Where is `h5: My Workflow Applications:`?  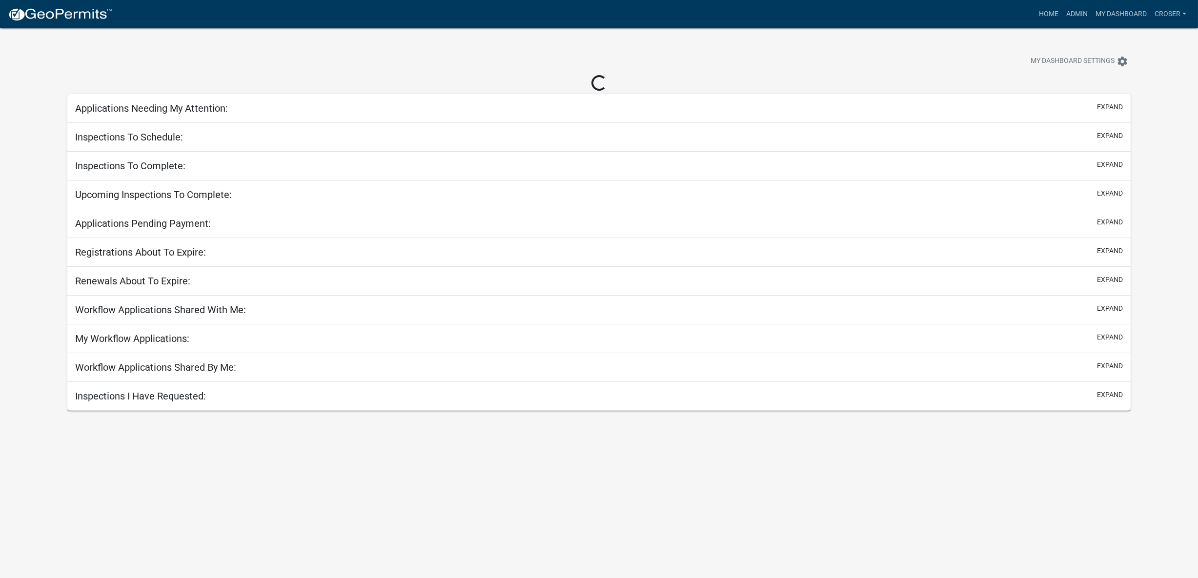 h5: My Workflow Applications: is located at coordinates (132, 339).